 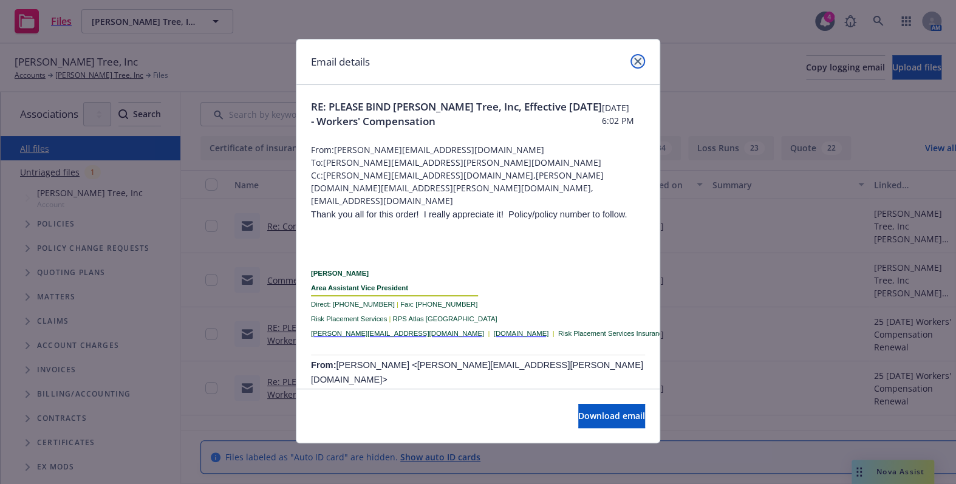 I want to click on span: Risk Placement Services, so click(x=349, y=319).